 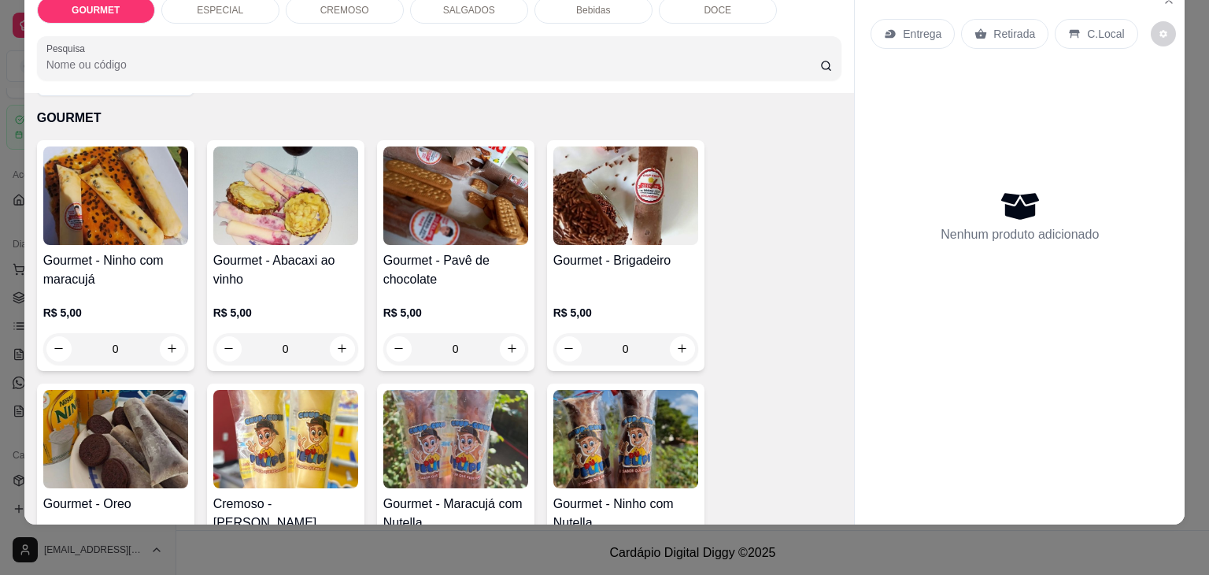 I want to click on h4: Gourmet - Maracujá com Nutella, so click(x=456, y=513).